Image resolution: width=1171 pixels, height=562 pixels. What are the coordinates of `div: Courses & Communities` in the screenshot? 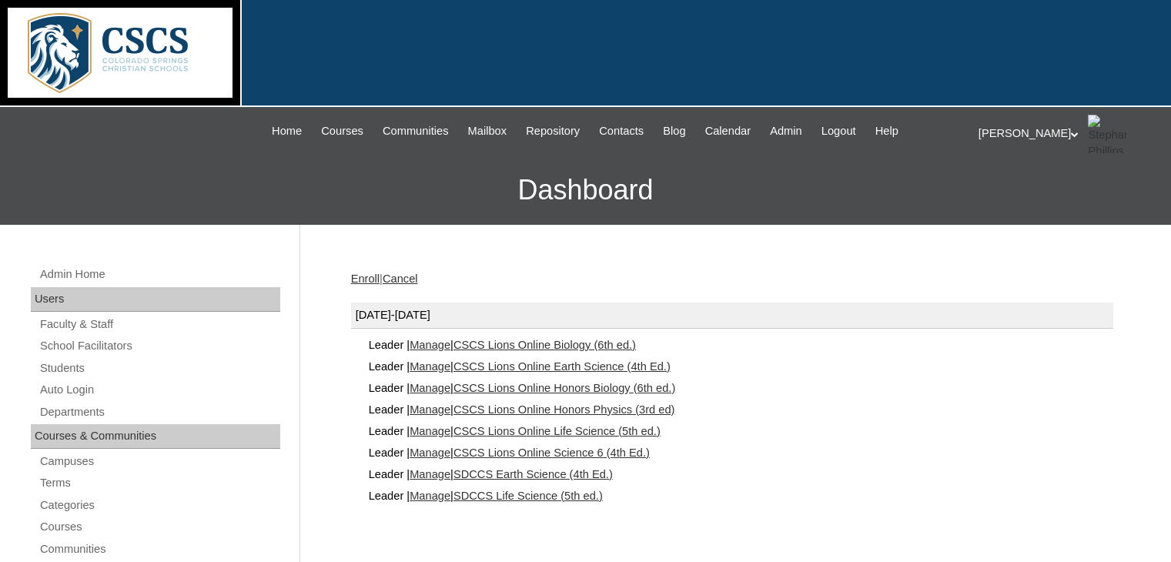 It's located at (155, 436).